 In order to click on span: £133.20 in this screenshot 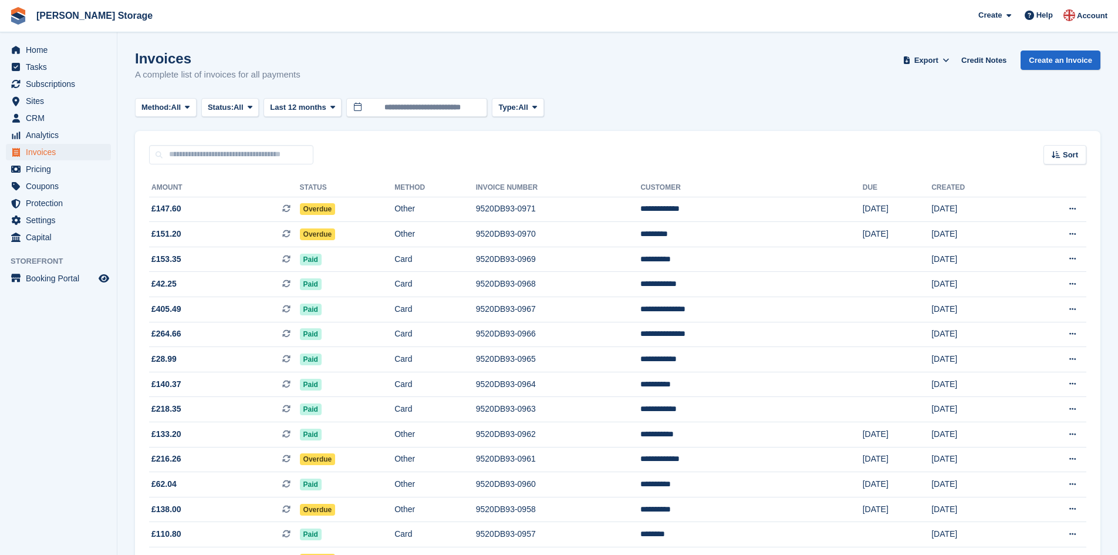, I will do `click(166, 434)`.